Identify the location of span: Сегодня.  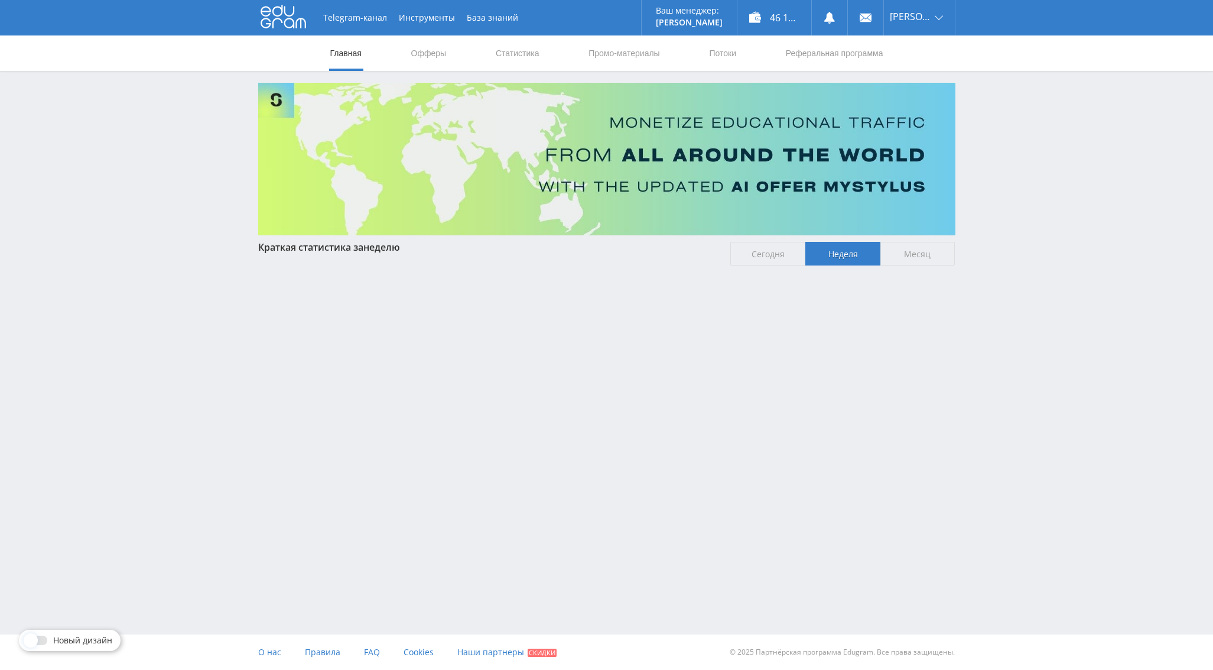
(768, 254).